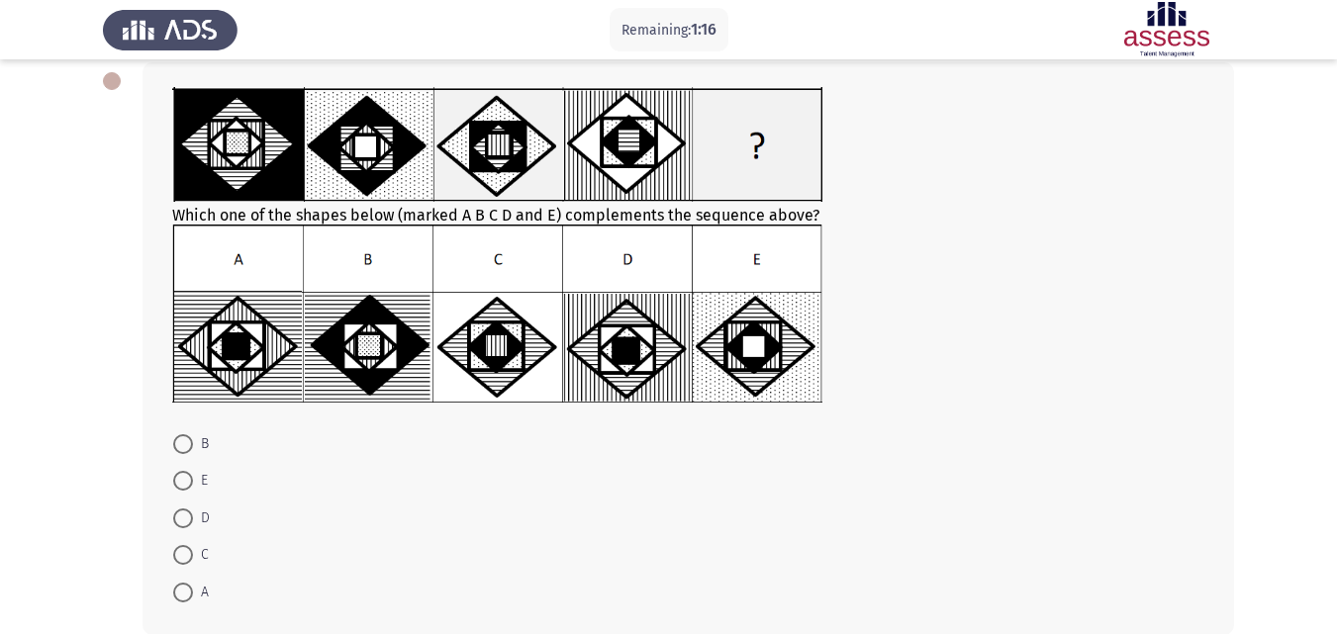  What do you see at coordinates (669, 30) in the screenshot?
I see `p: Remaining:` at bounding box center [669, 30].